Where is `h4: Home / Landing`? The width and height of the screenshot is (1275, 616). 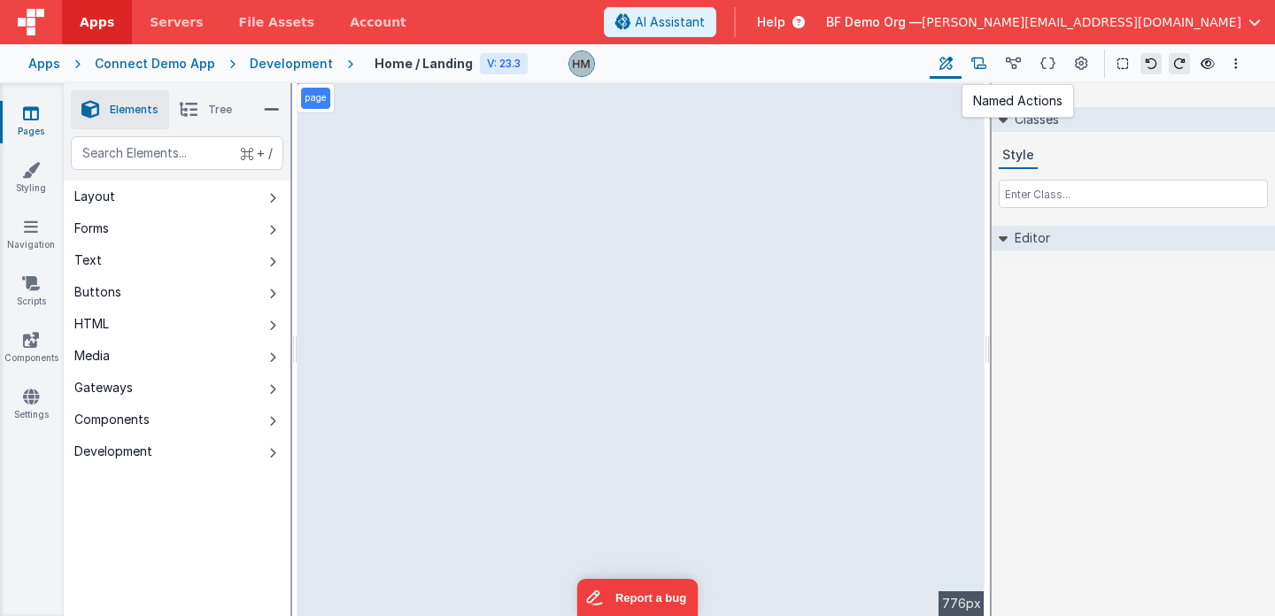 h4: Home / Landing is located at coordinates (423, 63).